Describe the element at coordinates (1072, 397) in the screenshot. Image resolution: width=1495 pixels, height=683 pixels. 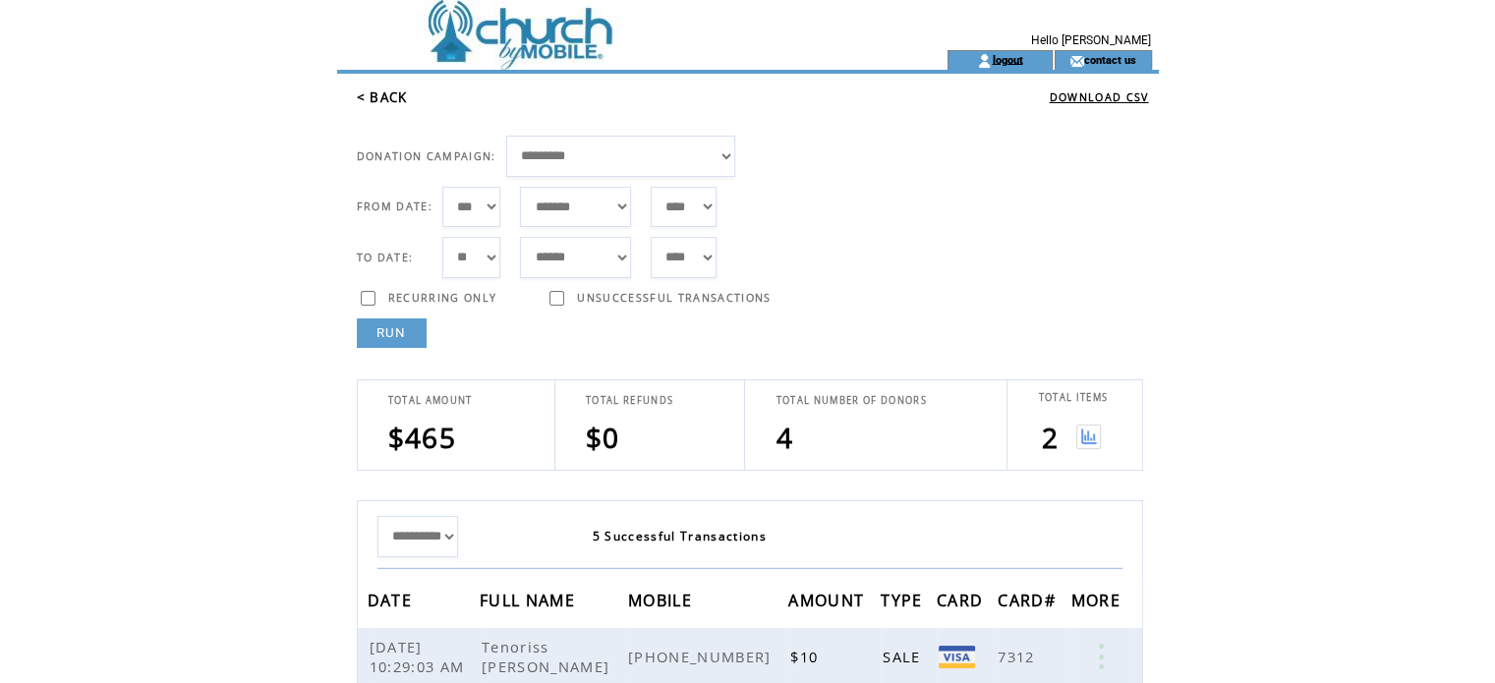
I see `span: TOTAL ITEMS` at that location.